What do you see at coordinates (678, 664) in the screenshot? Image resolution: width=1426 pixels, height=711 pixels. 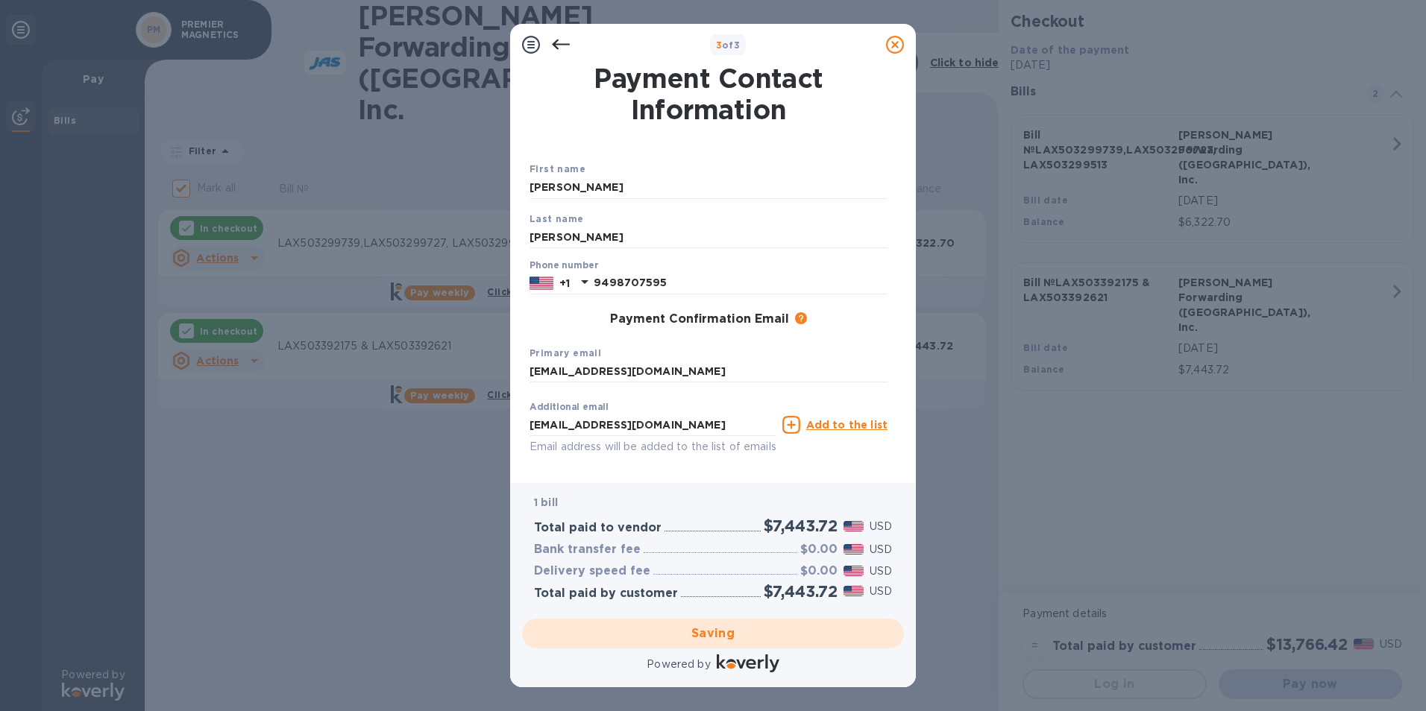 I see `p: Powered by` at bounding box center [678, 664].